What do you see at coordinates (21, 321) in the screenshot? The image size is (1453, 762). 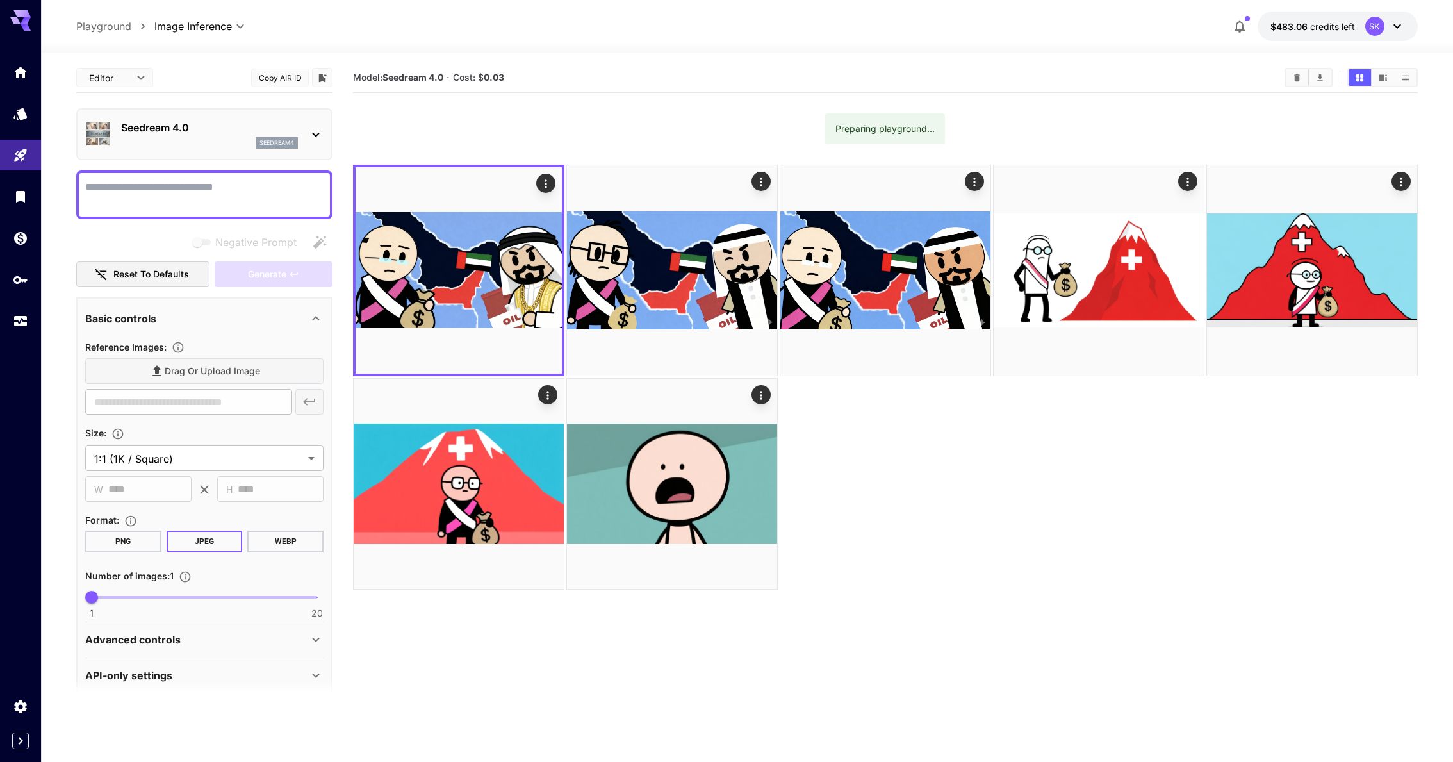 I see `div: Usage` at bounding box center [21, 321].